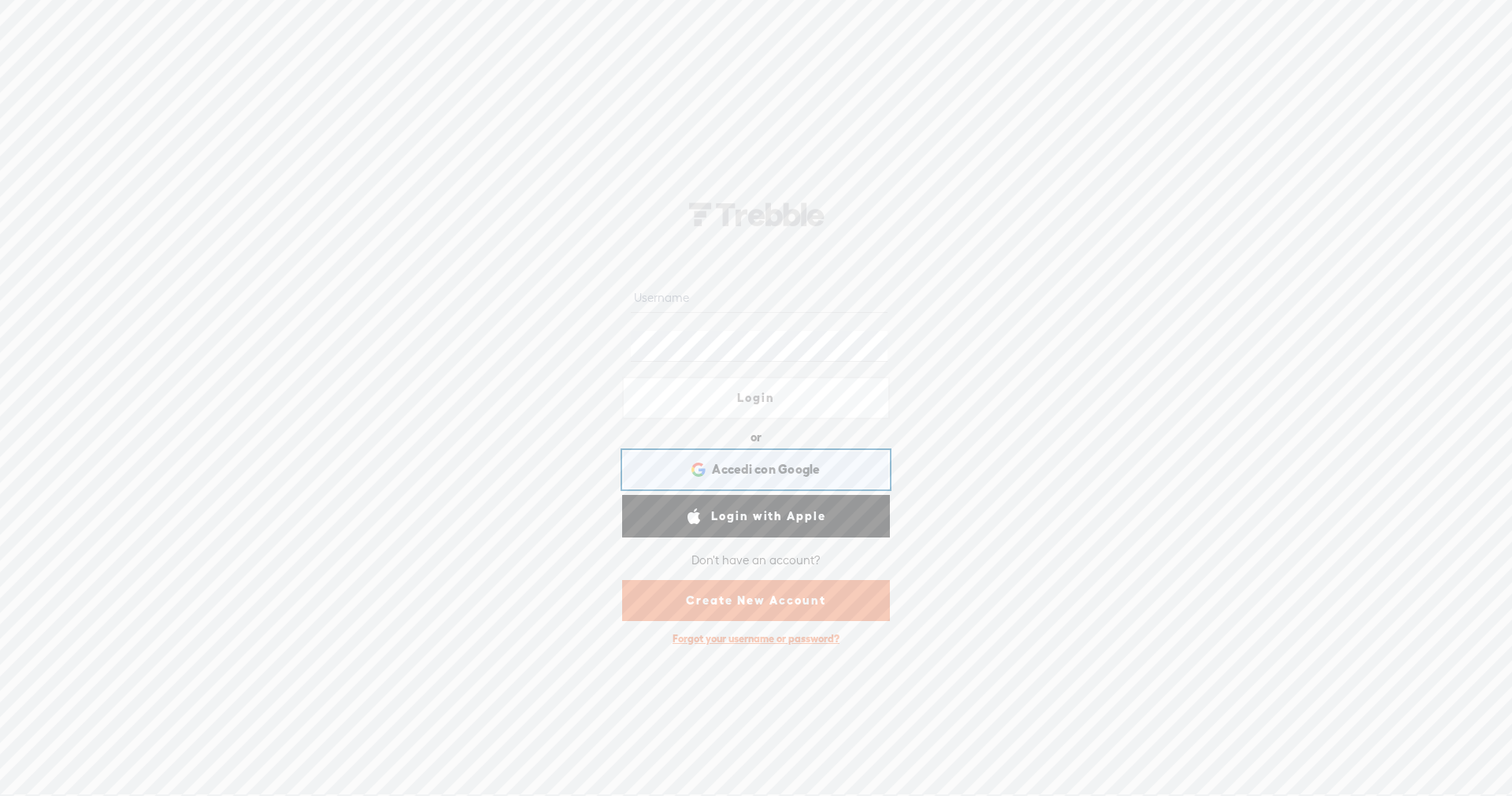 The height and width of the screenshot is (796, 1512). What do you see at coordinates (756, 438) in the screenshot?
I see `div: or` at bounding box center [756, 438].